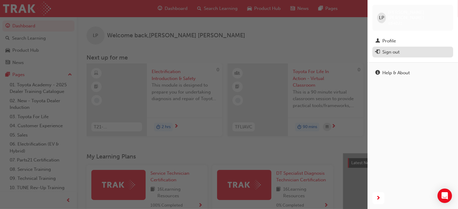  Describe the element at coordinates (378, 198) in the screenshot. I see `span: next-icon` at that location.